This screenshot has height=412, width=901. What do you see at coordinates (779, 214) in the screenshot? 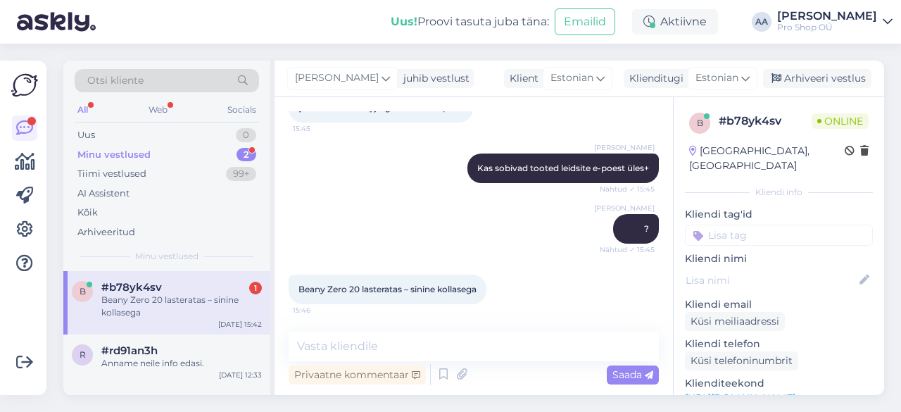
I see `p: Kliendi tag'id` at bounding box center [779, 214].